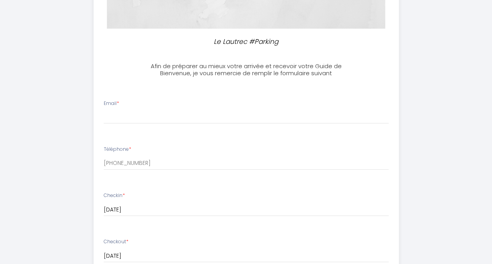 The height and width of the screenshot is (264, 492). What do you see at coordinates (246, 70) in the screenshot?
I see `h3: Afin de préparer au mieux votre arrivée et recevoir votre Guide de Bienvenue, je vous remercie de...` at bounding box center [246, 70].